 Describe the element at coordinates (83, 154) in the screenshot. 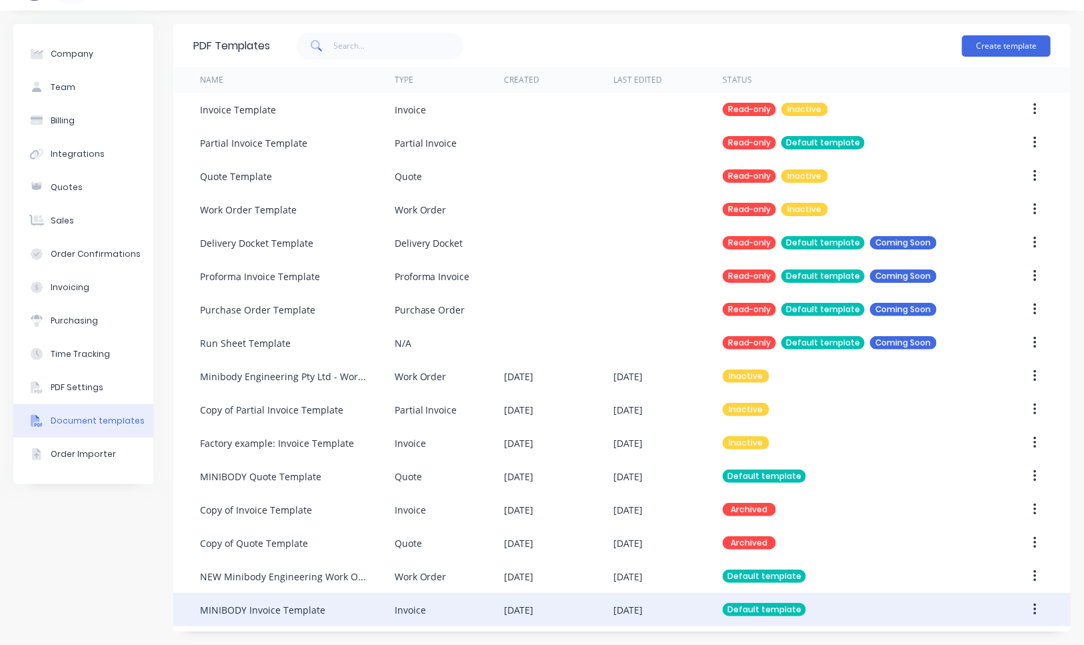

I see `button: Integrations` at that location.